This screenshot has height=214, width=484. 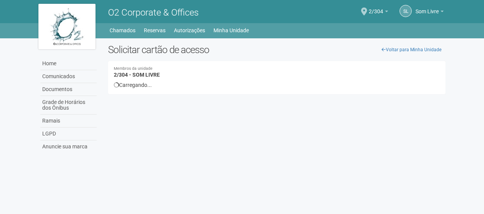 I want to click on a: Voltar para Minha Unidade, so click(x=411, y=50).